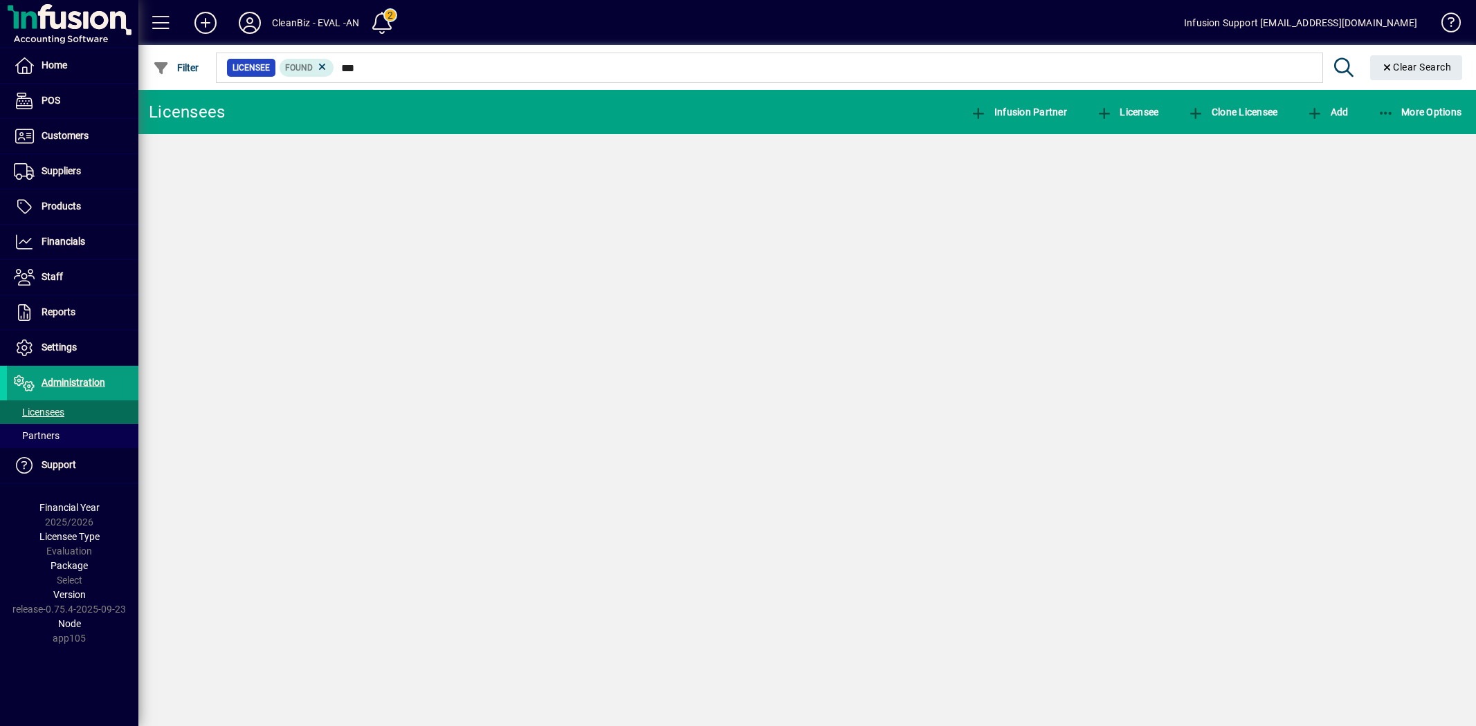  Describe the element at coordinates (176, 68) in the screenshot. I see `span: Filter` at that location.